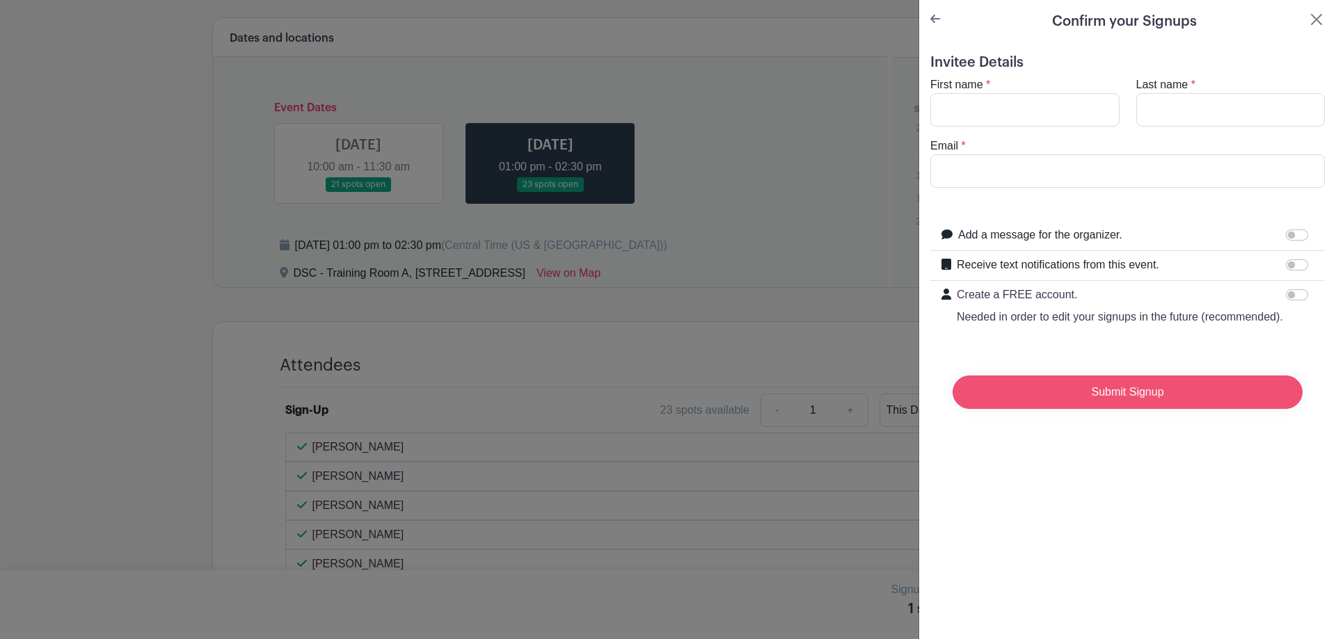 This screenshot has height=639, width=1336. Describe the element at coordinates (1040, 235) in the screenshot. I see `label: Add a message for the organizer.` at that location.